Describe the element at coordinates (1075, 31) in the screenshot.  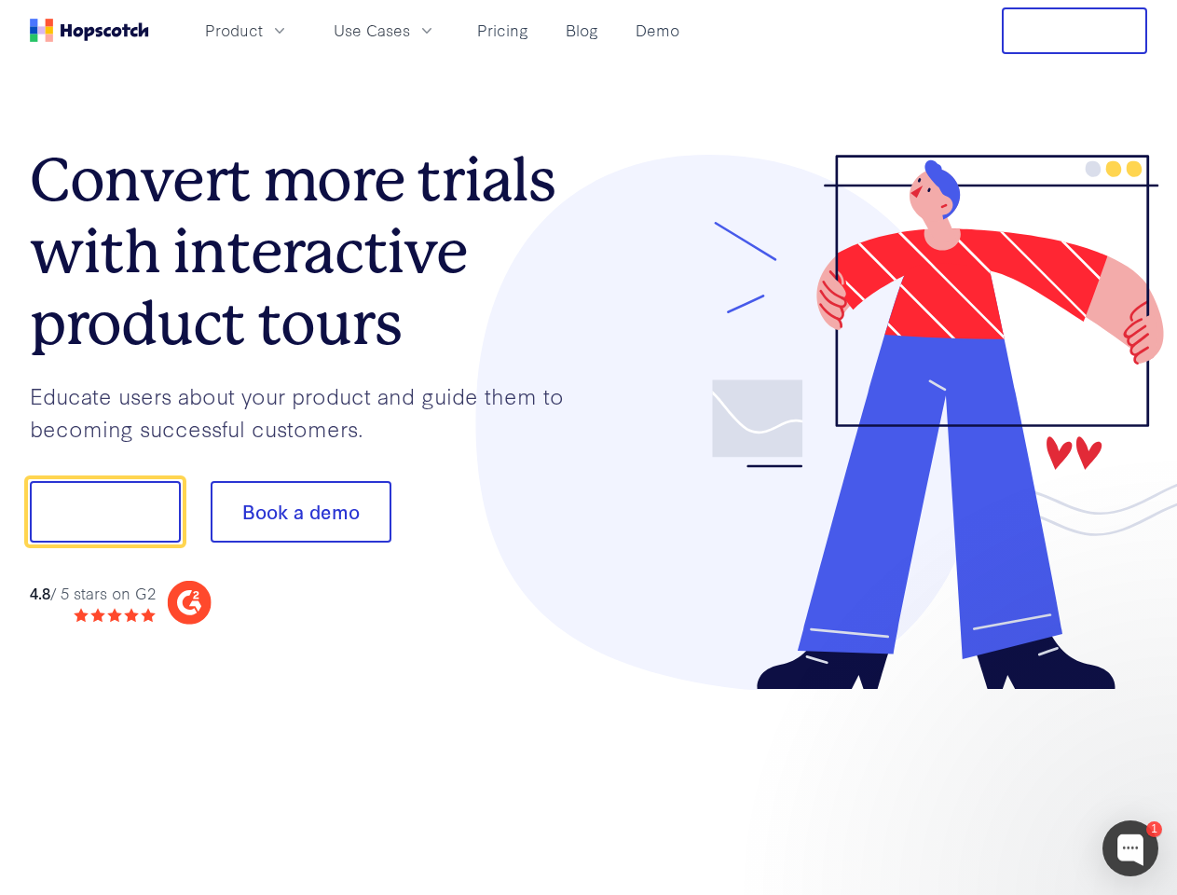
I see `a: Free Trial` at that location.